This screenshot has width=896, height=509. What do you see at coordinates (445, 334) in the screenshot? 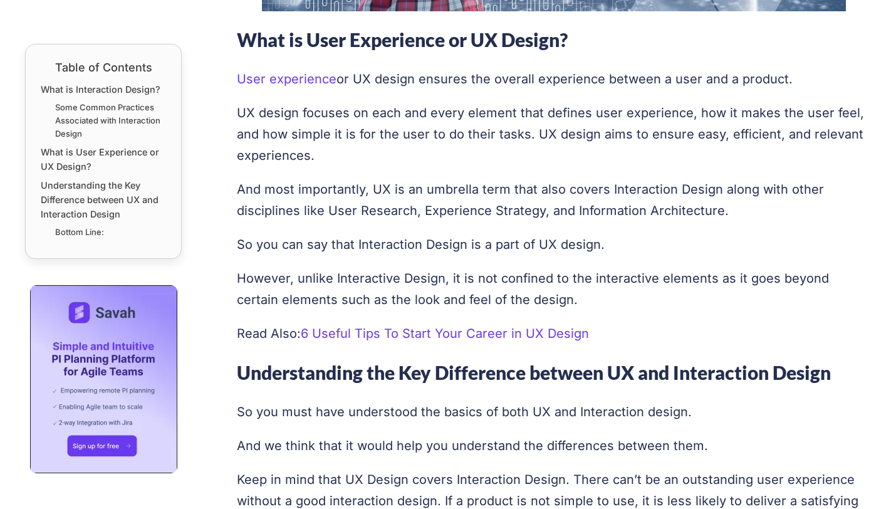
I see `a: 6 Useful Tips To Start Your Career in UX Design` at bounding box center [445, 334].